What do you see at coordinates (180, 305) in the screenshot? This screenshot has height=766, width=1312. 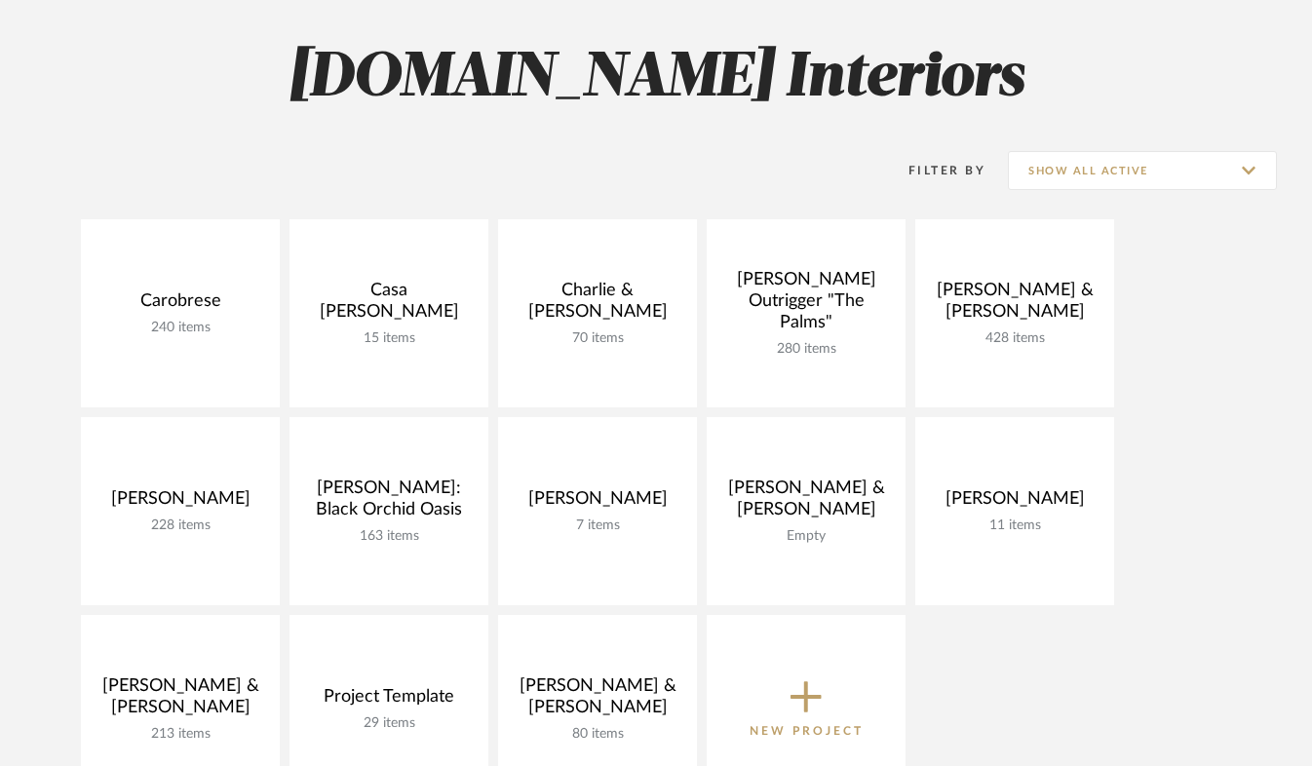 I see `div: Carobrese` at bounding box center [180, 305].